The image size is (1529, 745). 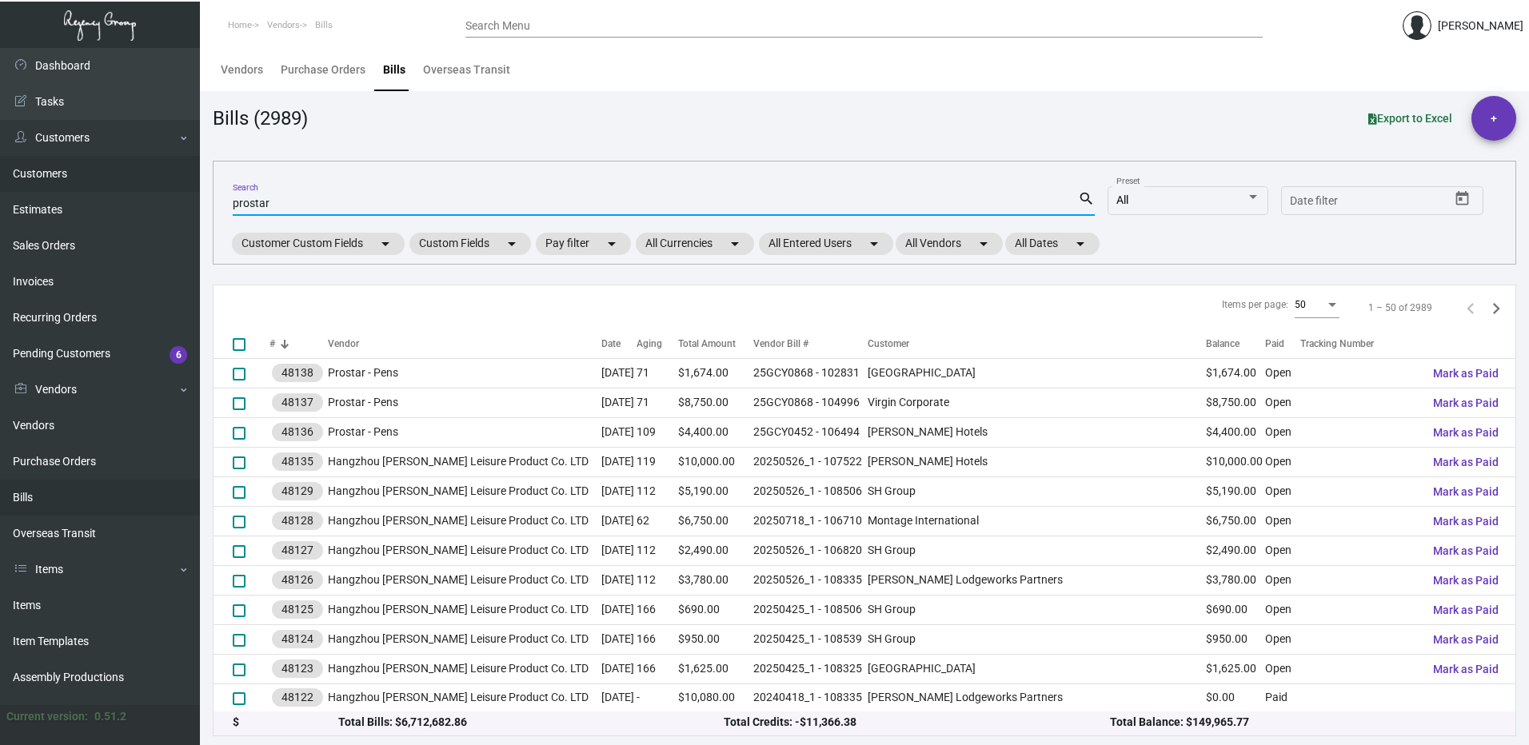 What do you see at coordinates (297, 461) in the screenshot?
I see `mat-chip: 48135` at bounding box center [297, 461].